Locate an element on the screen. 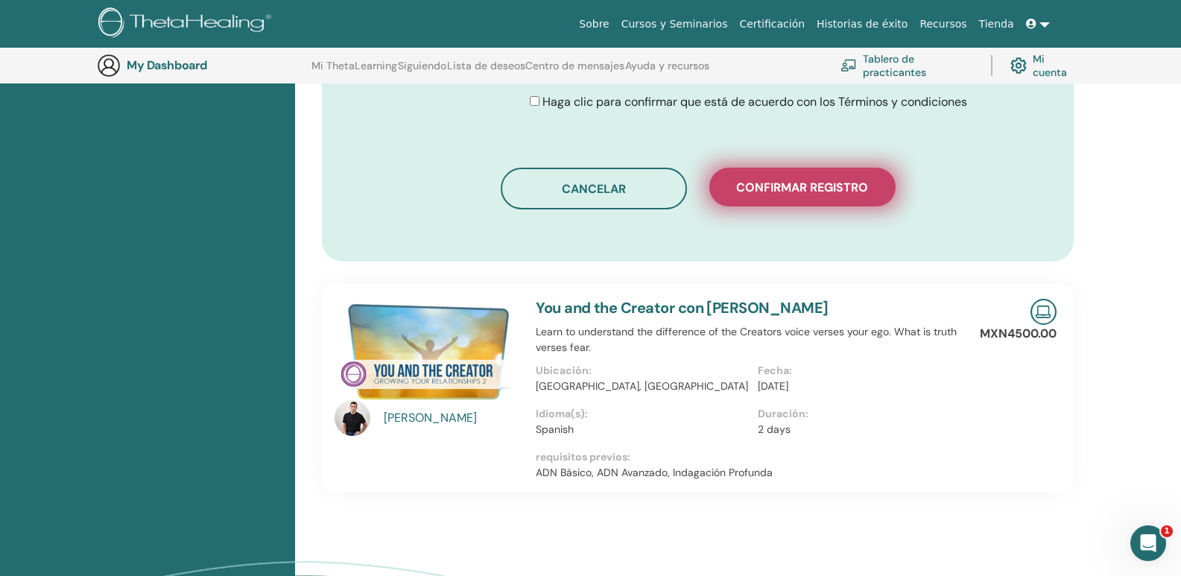  span: 1 is located at coordinates (1167, 531).